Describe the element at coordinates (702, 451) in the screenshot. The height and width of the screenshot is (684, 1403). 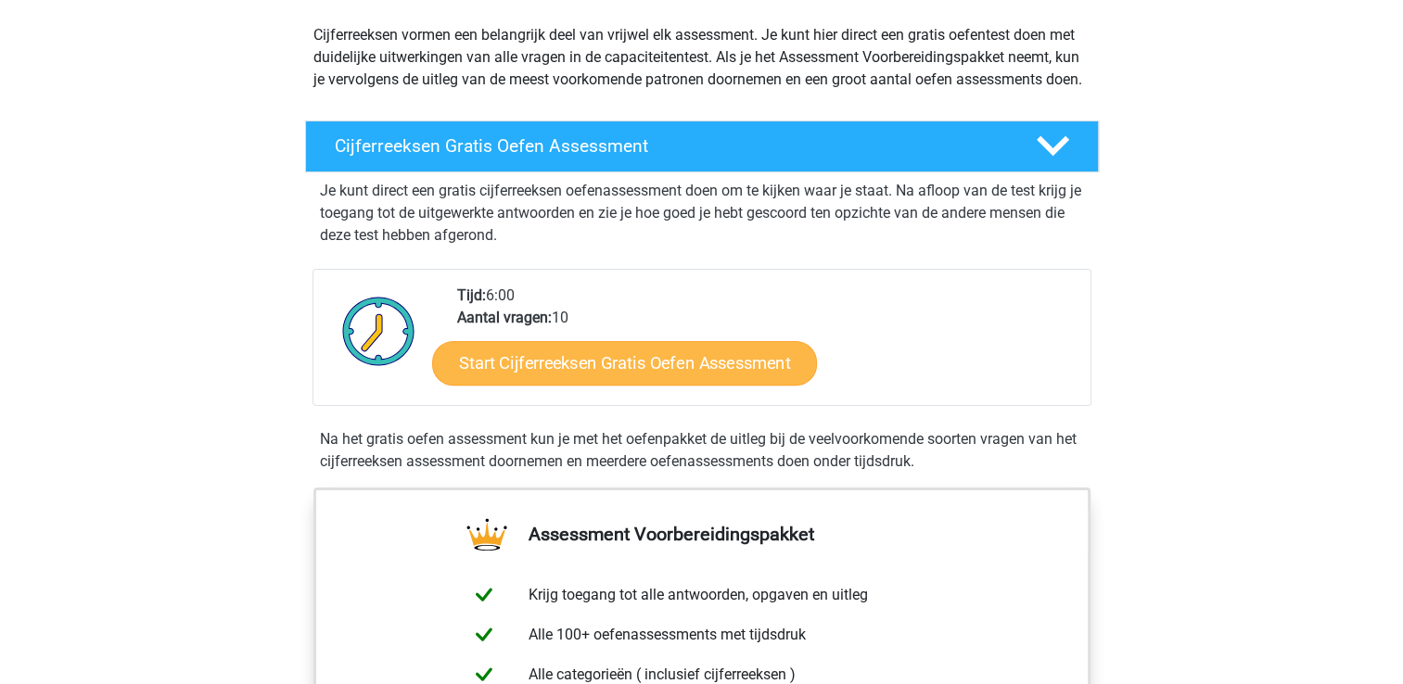
I see `div: Na het gratis oefen assessment kun je met het oefenpakket de uitleg bij de veelvoorkomende soorte...` at that location.